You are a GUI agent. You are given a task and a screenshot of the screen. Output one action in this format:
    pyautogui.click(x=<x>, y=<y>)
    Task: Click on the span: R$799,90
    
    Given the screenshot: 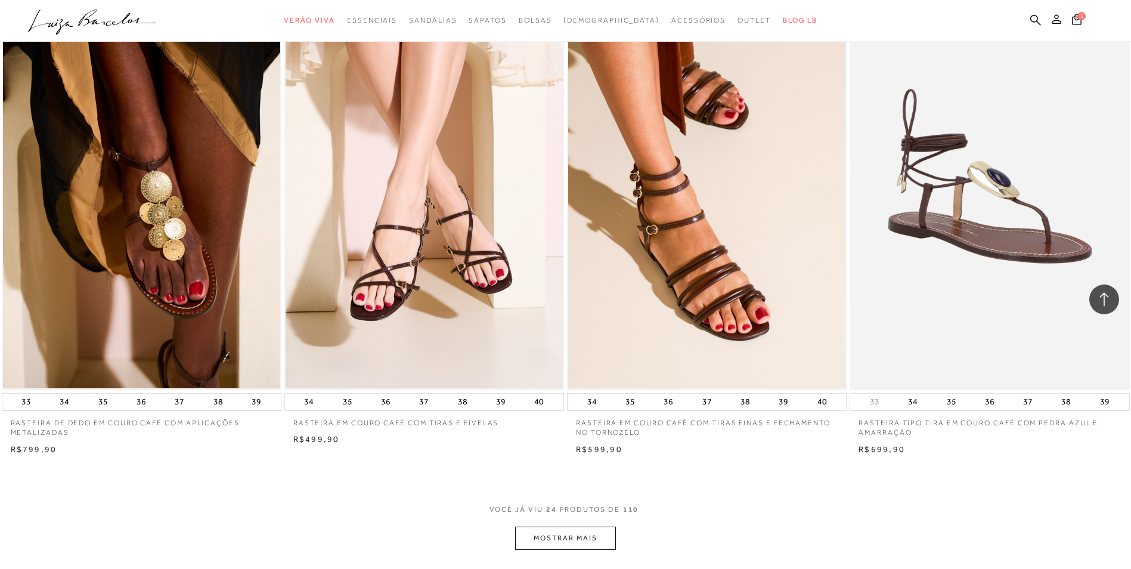 What is the action you would take?
    pyautogui.click(x=34, y=449)
    